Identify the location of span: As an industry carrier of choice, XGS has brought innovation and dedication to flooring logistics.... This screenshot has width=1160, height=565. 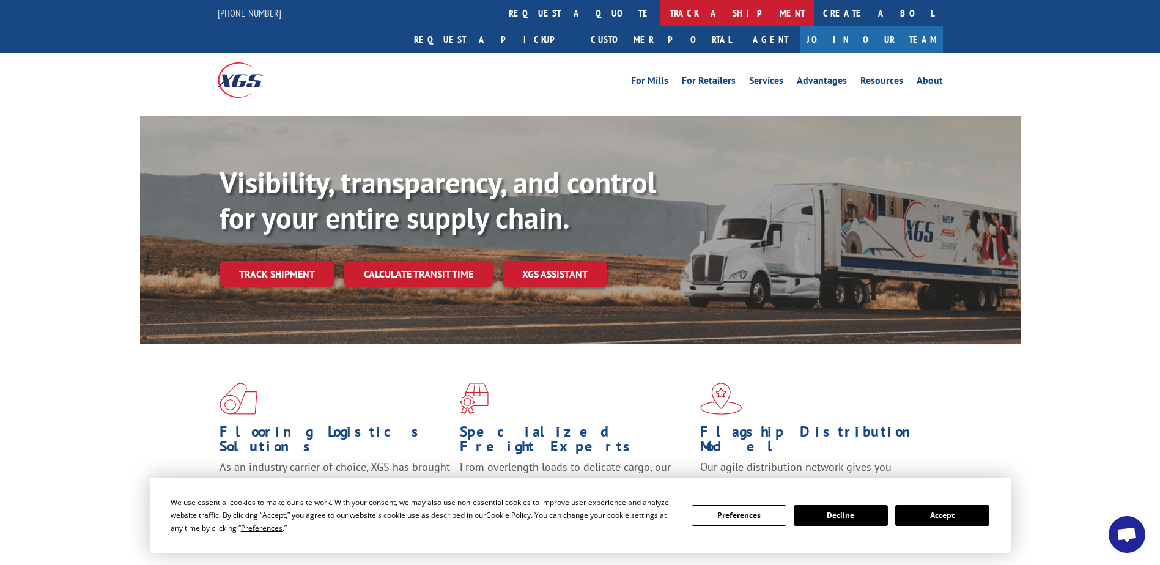
(334, 481).